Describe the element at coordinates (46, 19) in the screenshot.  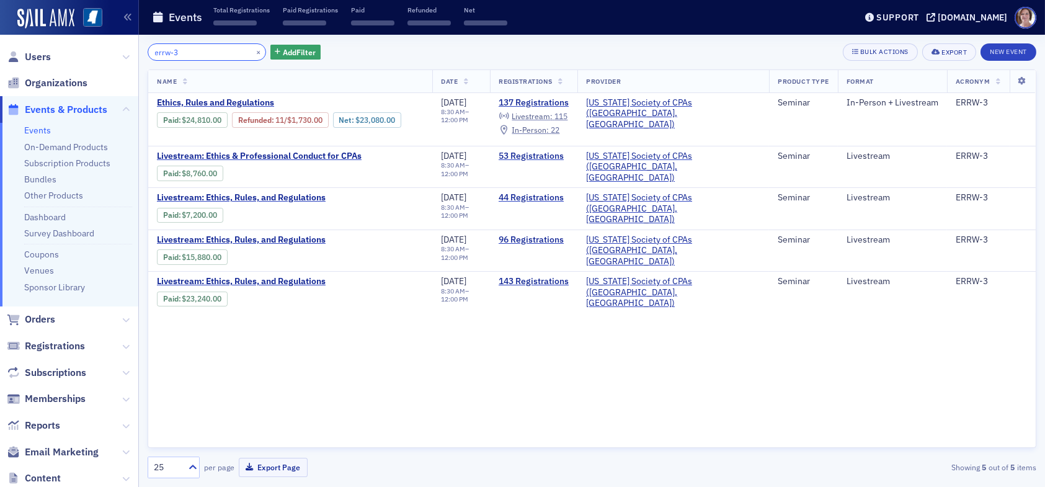
I see `a: SailAMX` at that location.